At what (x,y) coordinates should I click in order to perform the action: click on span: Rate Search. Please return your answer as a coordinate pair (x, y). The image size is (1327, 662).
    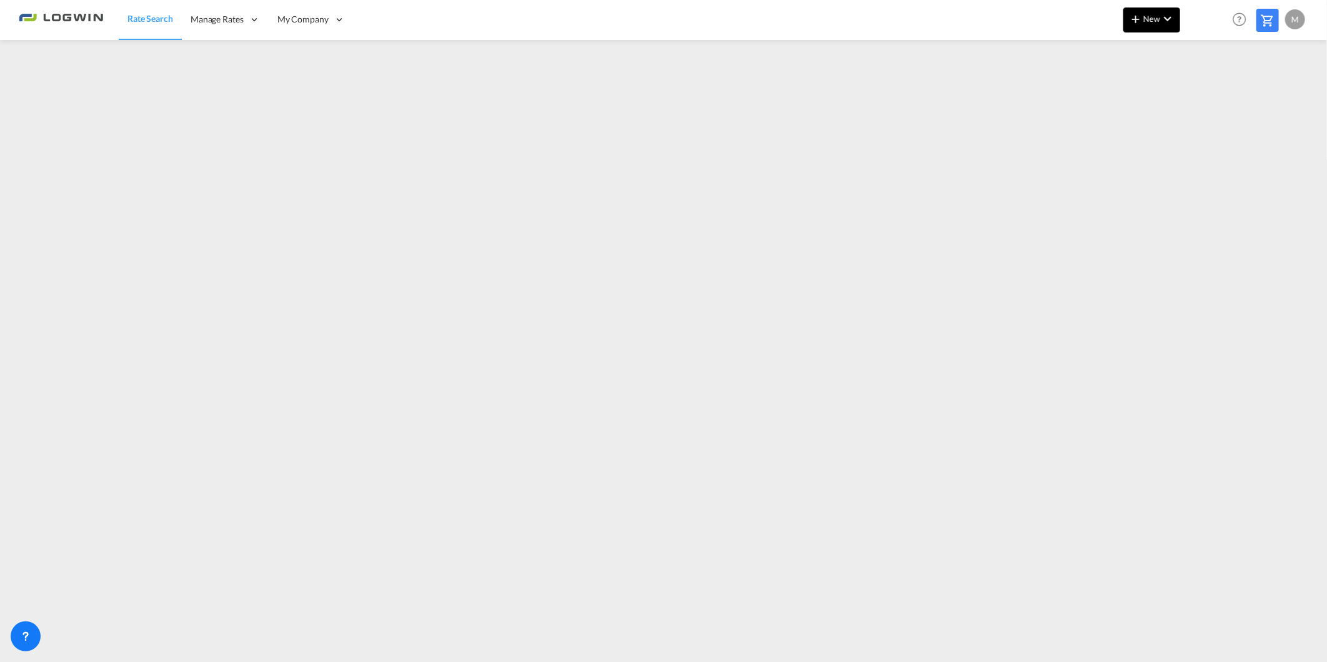
    Looking at the image, I should click on (150, 18).